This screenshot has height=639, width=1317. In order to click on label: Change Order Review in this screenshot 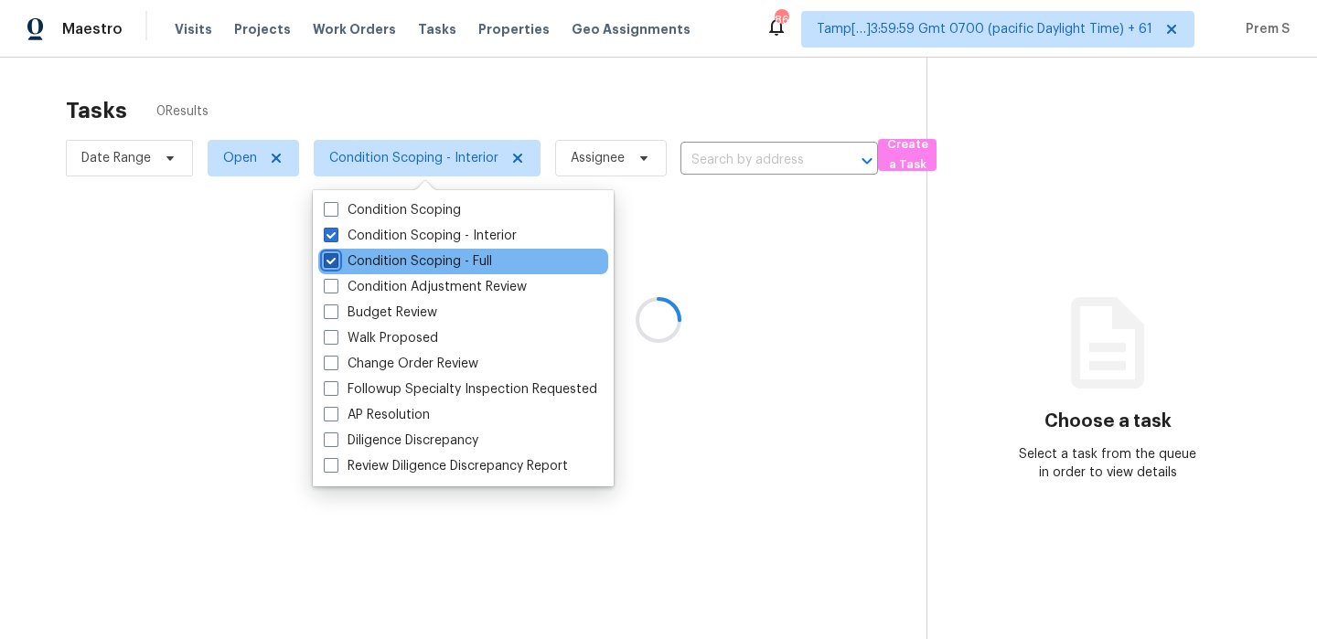, I will do `click(401, 364)`.